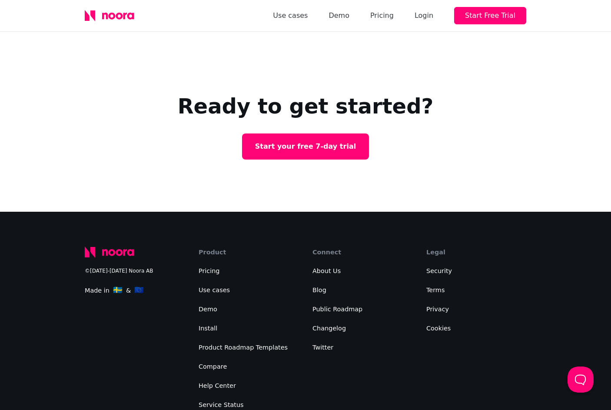  Describe the element at coordinates (490, 16) in the screenshot. I see `button: Start Free Trial` at that location.